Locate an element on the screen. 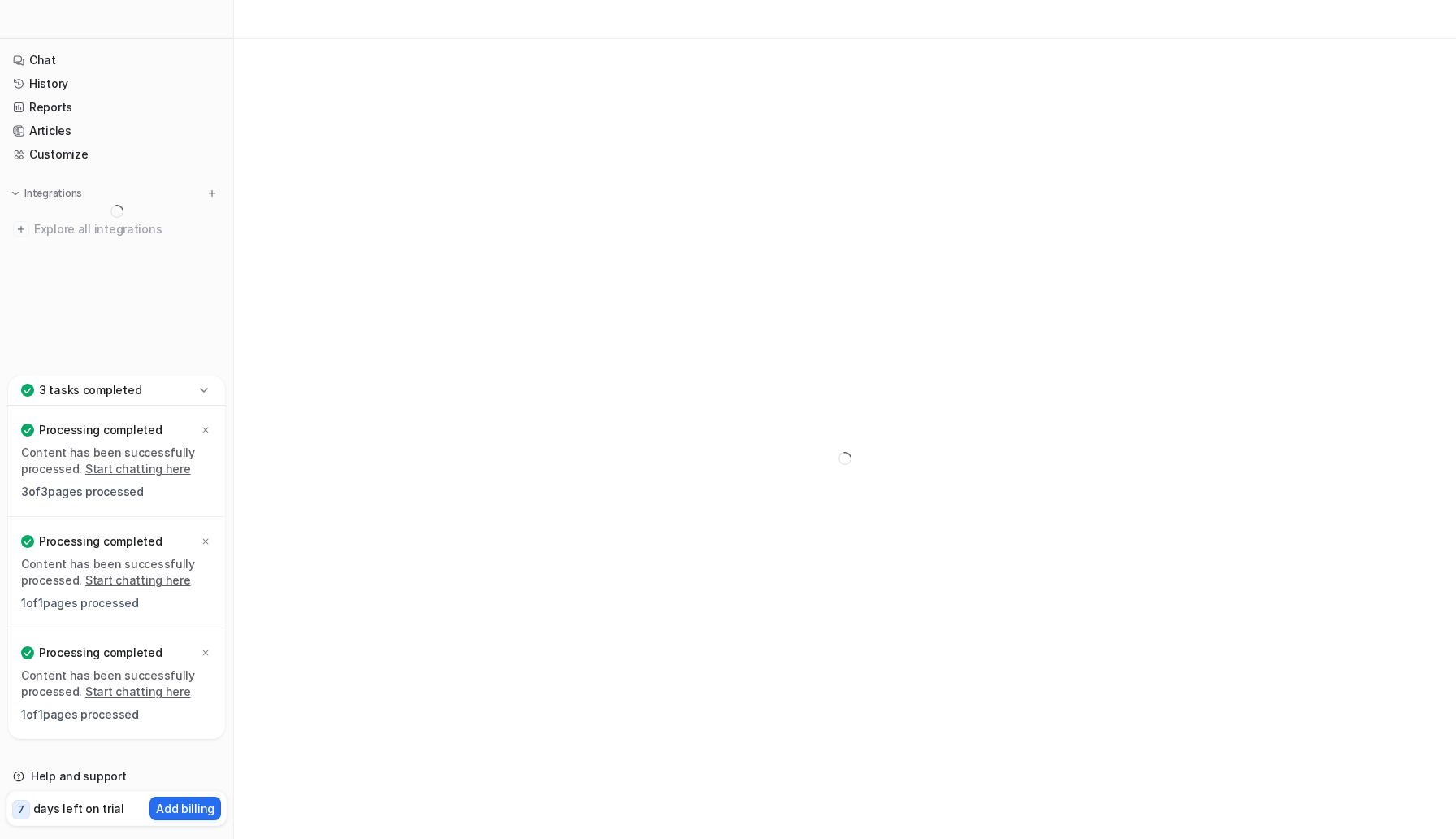 The height and width of the screenshot is (839, 1456). img: explore all integrations is located at coordinates (21, 229).